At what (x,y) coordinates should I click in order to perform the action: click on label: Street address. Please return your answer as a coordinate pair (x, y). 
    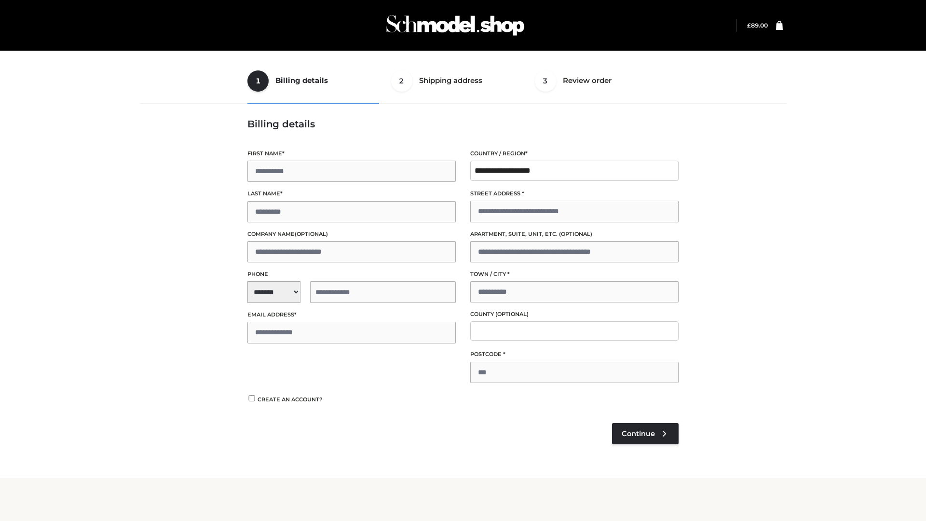
    Looking at the image, I should click on (575, 193).